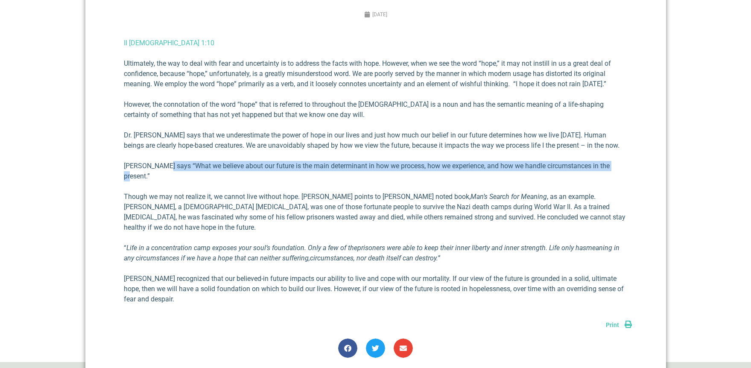 The image size is (751, 368). What do you see at coordinates (509, 196) in the screenshot?
I see `em: Man’s Search for Meaning` at bounding box center [509, 196].